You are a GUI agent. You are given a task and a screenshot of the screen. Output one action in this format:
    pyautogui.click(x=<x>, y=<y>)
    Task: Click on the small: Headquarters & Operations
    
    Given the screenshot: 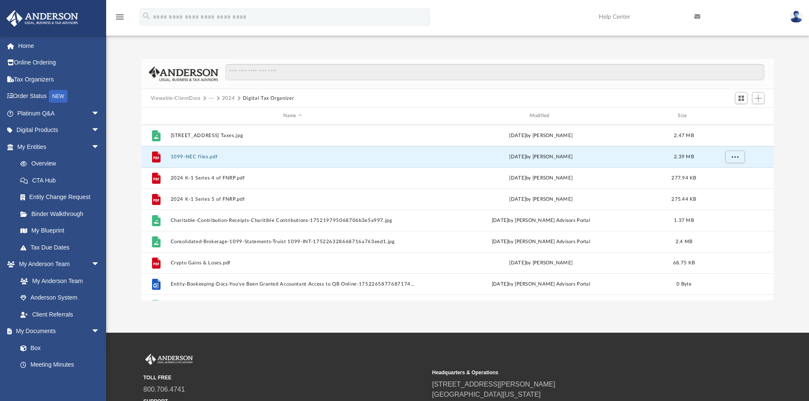 What is the action you would take?
    pyautogui.click(x=574, y=373)
    